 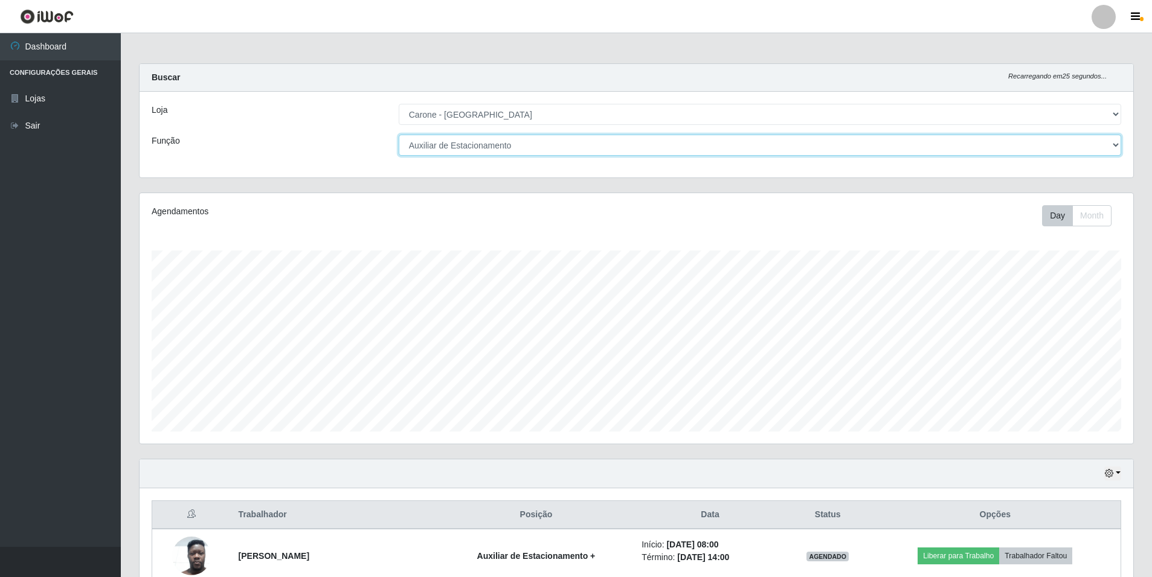 I want to click on th: Data, so click(x=710, y=515).